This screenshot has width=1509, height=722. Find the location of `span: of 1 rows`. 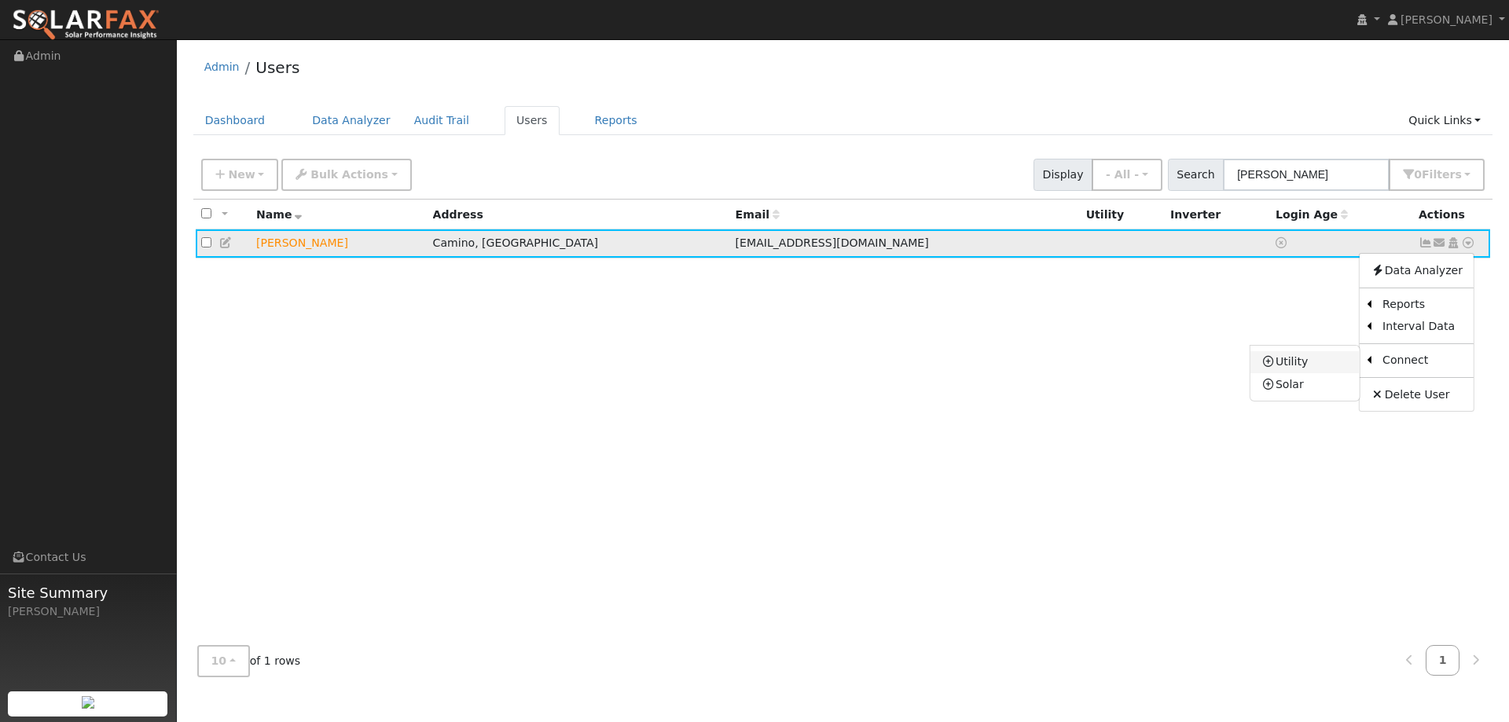

span: of 1 rows is located at coordinates (249, 661).